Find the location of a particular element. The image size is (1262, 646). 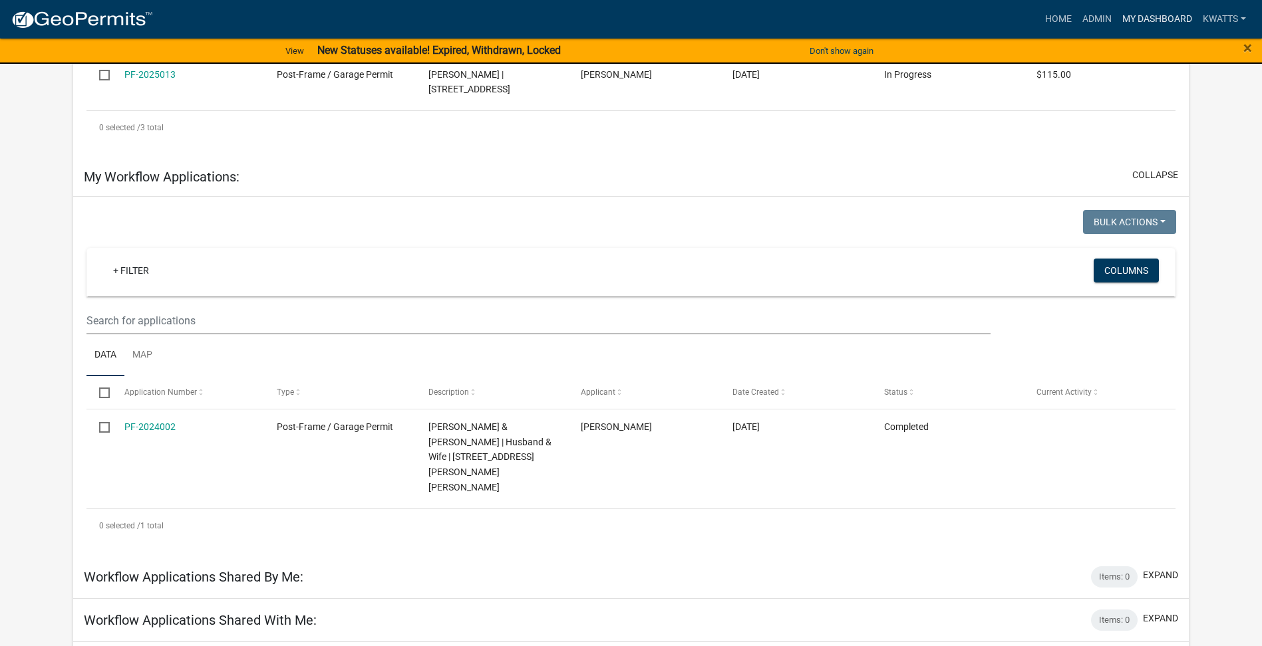

a: Kwatts is located at coordinates (1224, 19).